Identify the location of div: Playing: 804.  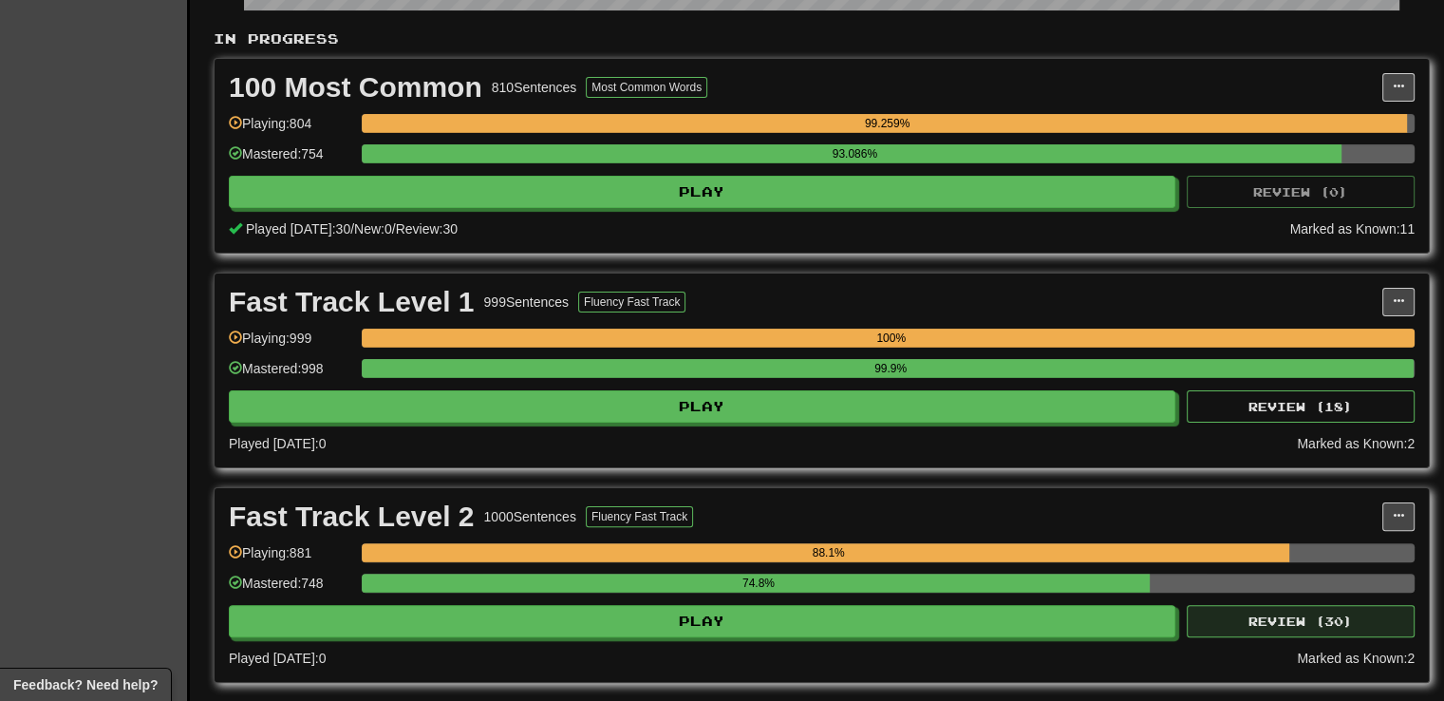
(291, 129).